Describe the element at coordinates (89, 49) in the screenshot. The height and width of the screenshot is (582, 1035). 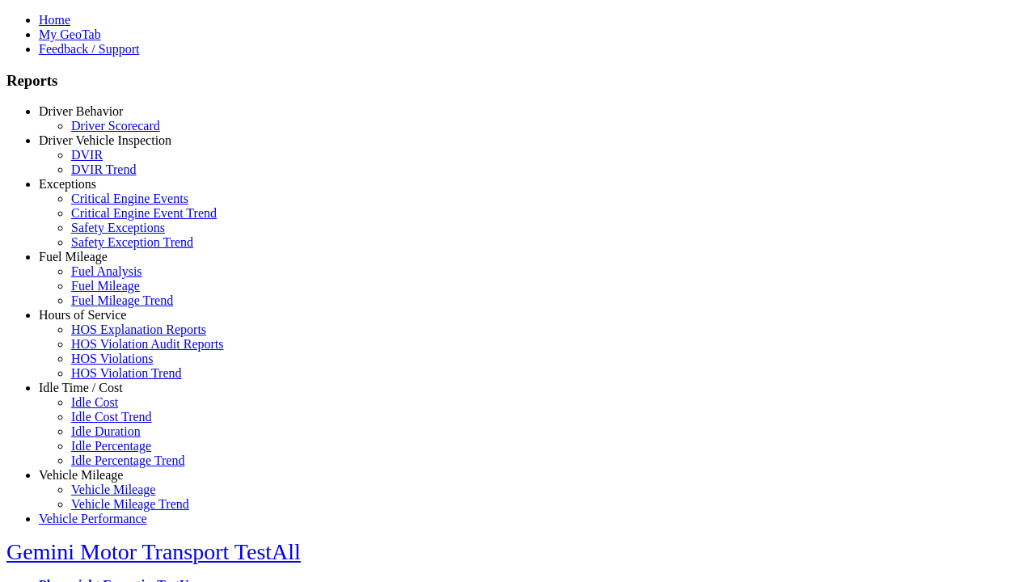
I see `a: Feedback / Support` at that location.